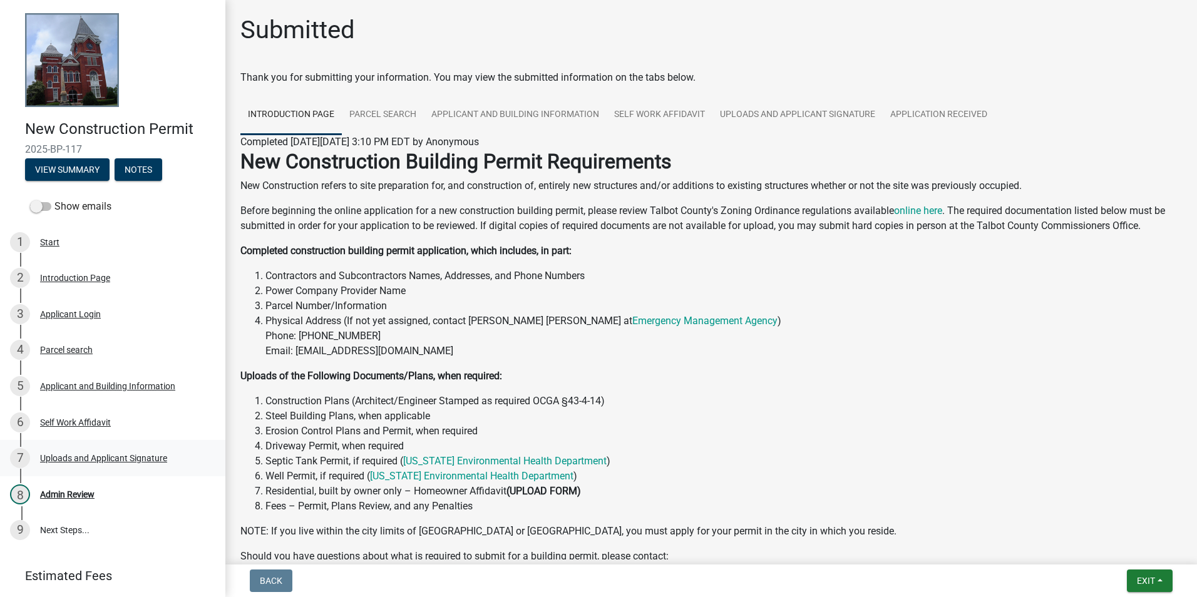 This screenshot has width=1197, height=597. What do you see at coordinates (723, 461) in the screenshot?
I see `li: Septic Tank Permit, if required ( )` at bounding box center [723, 461].